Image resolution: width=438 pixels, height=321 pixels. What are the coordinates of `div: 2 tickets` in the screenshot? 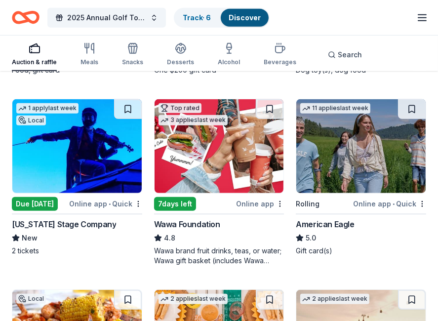 It's located at (77, 251).